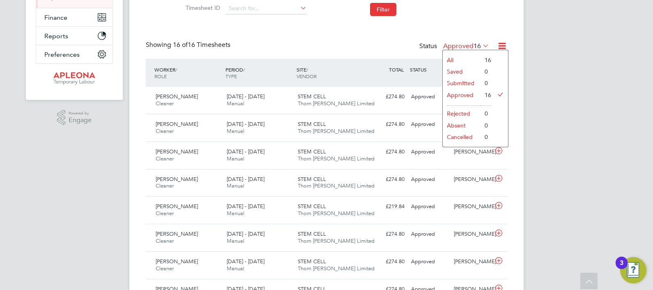  I want to click on span: Reports, so click(56, 36).